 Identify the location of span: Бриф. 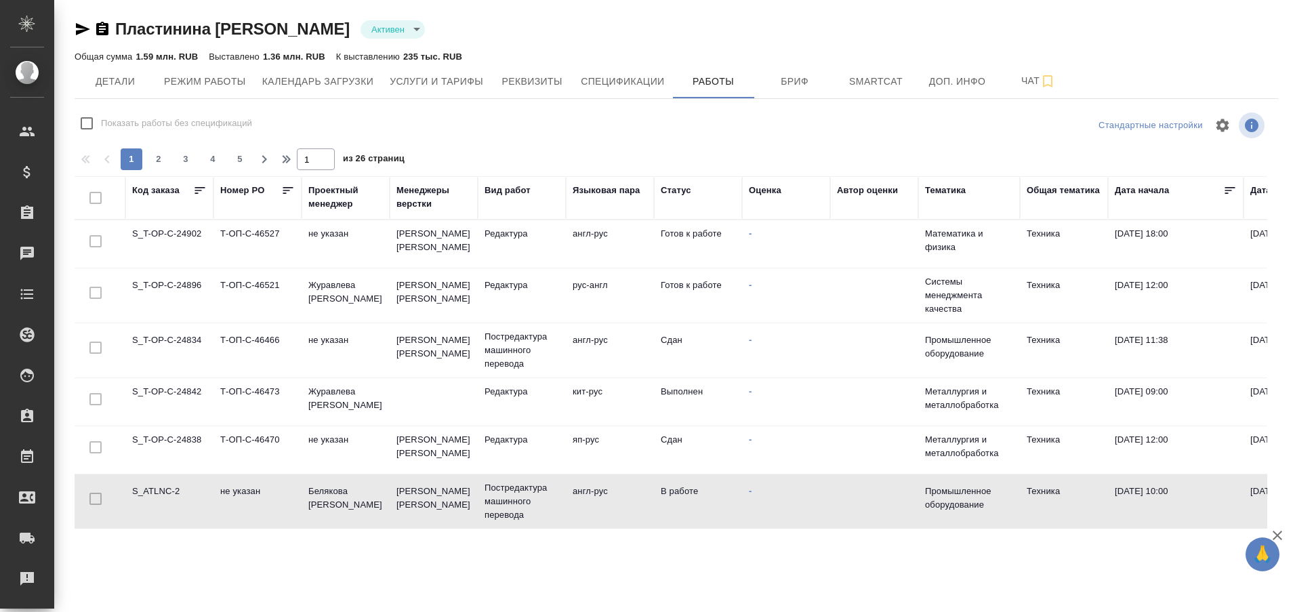
(795, 81).